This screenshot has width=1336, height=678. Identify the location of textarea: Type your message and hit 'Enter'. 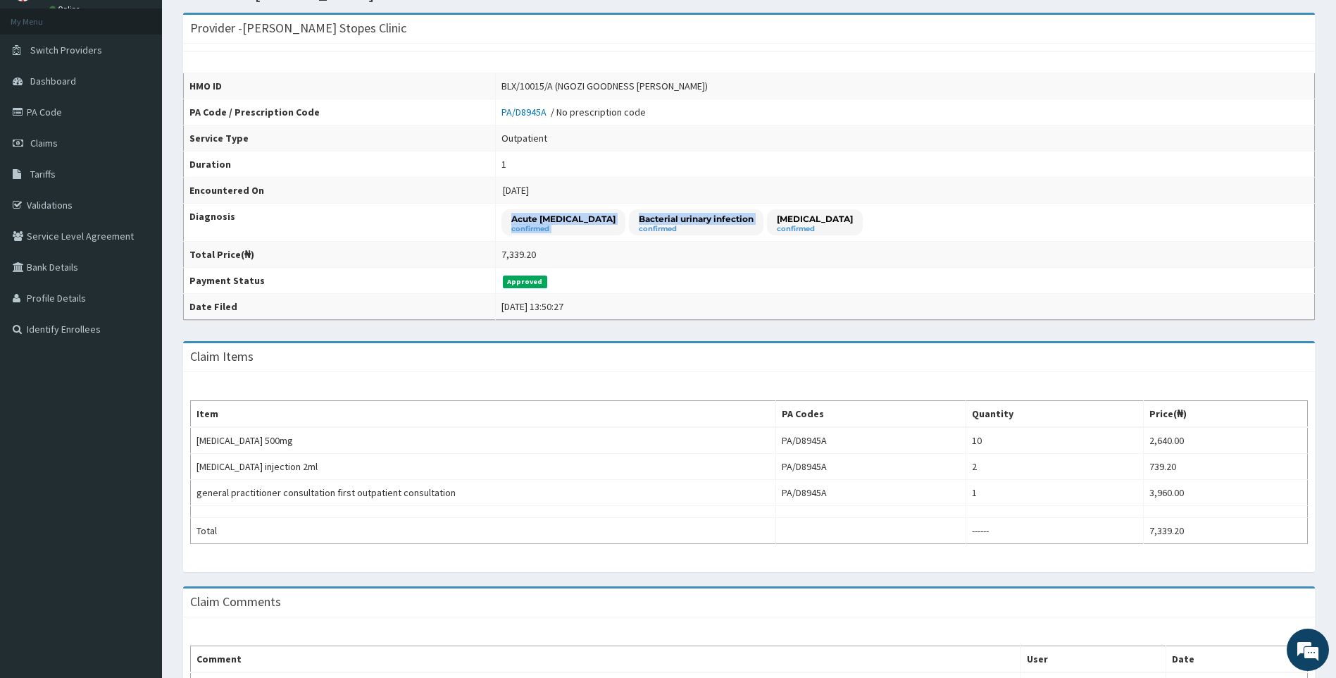
(137, 409).